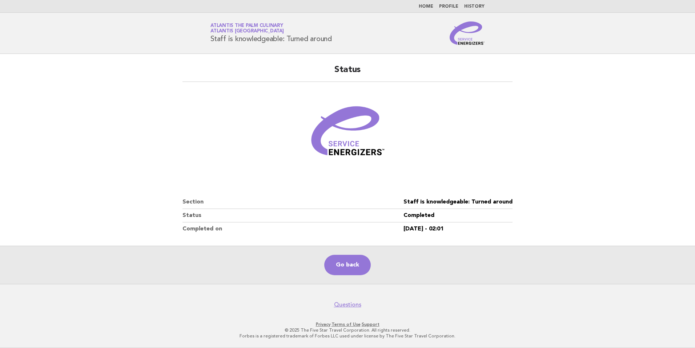 The width and height of the screenshot is (695, 348). I want to click on p: © 2025 The Five Star Travel Corporation. All rights reserved., so click(348, 330).